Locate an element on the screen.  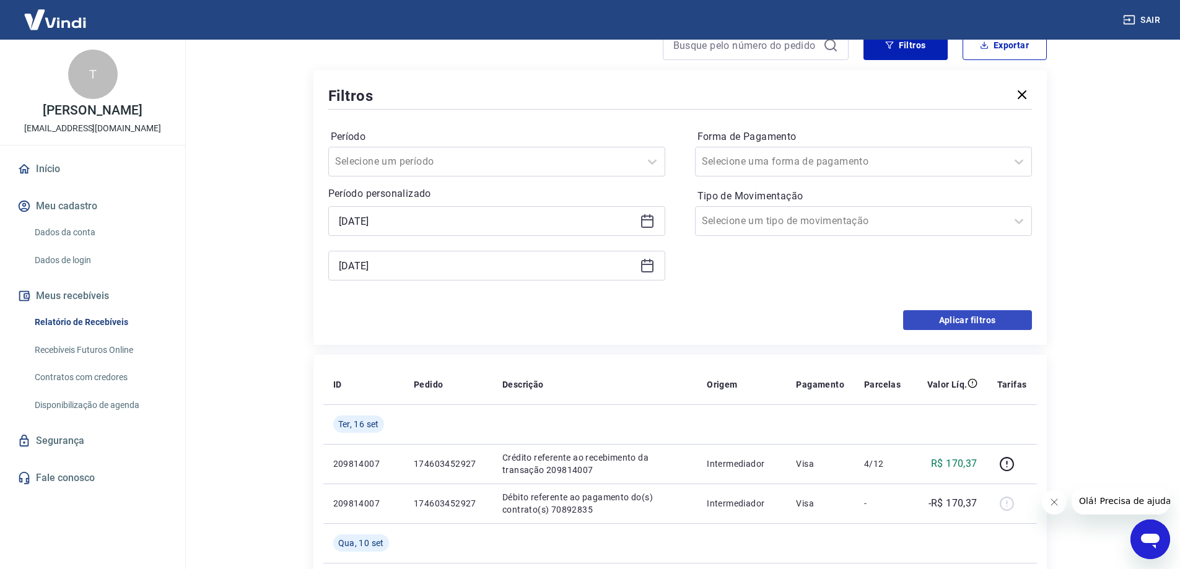
h5: Filtros is located at coordinates (351, 96).